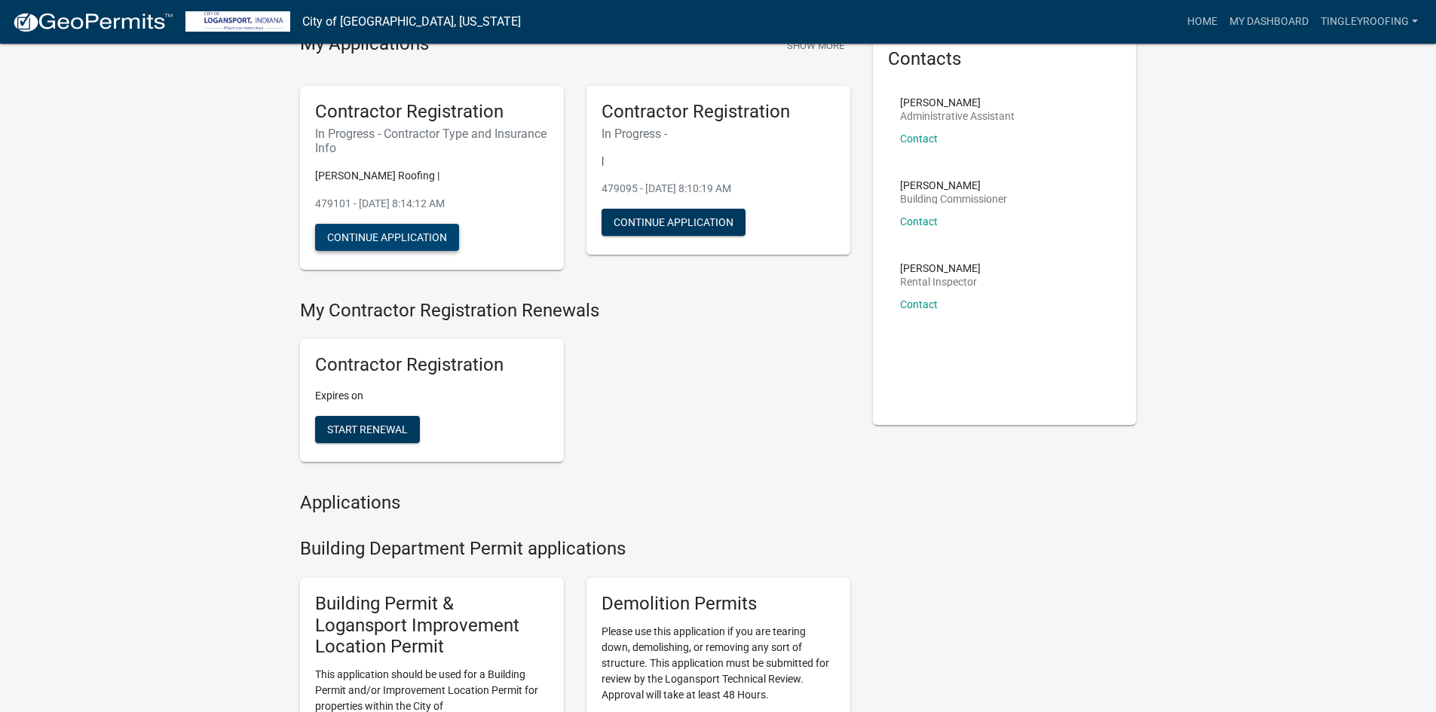 This screenshot has height=712, width=1436. Describe the element at coordinates (575, 311) in the screenshot. I see `h4: My Contractor Registration Renewals` at that location.